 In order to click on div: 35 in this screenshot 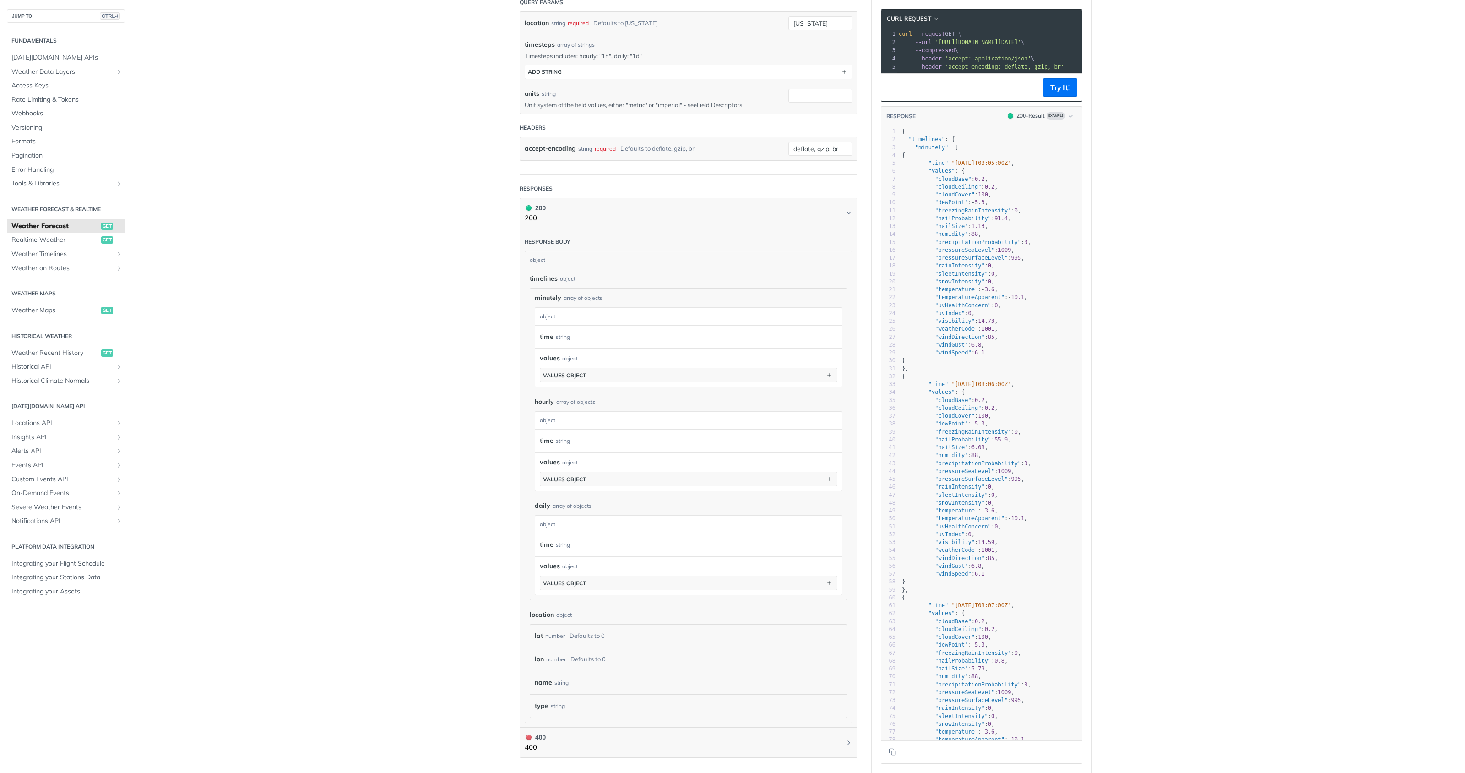, I will do `click(888, 400)`.